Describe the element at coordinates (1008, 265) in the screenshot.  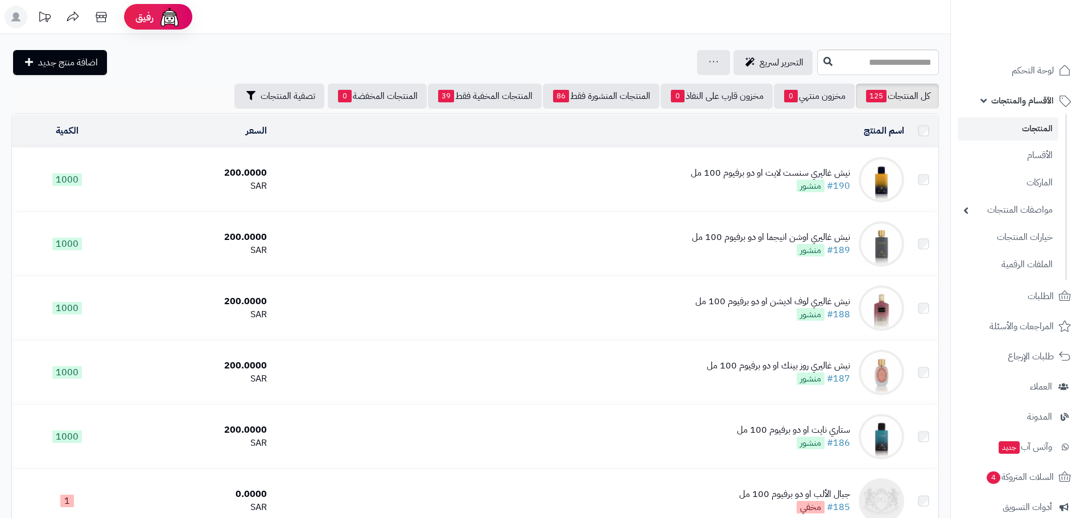
I see `a: الملفات الرقمية` at that location.